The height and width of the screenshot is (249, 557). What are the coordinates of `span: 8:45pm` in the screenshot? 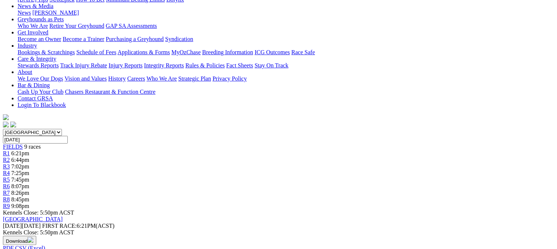 It's located at (20, 199).